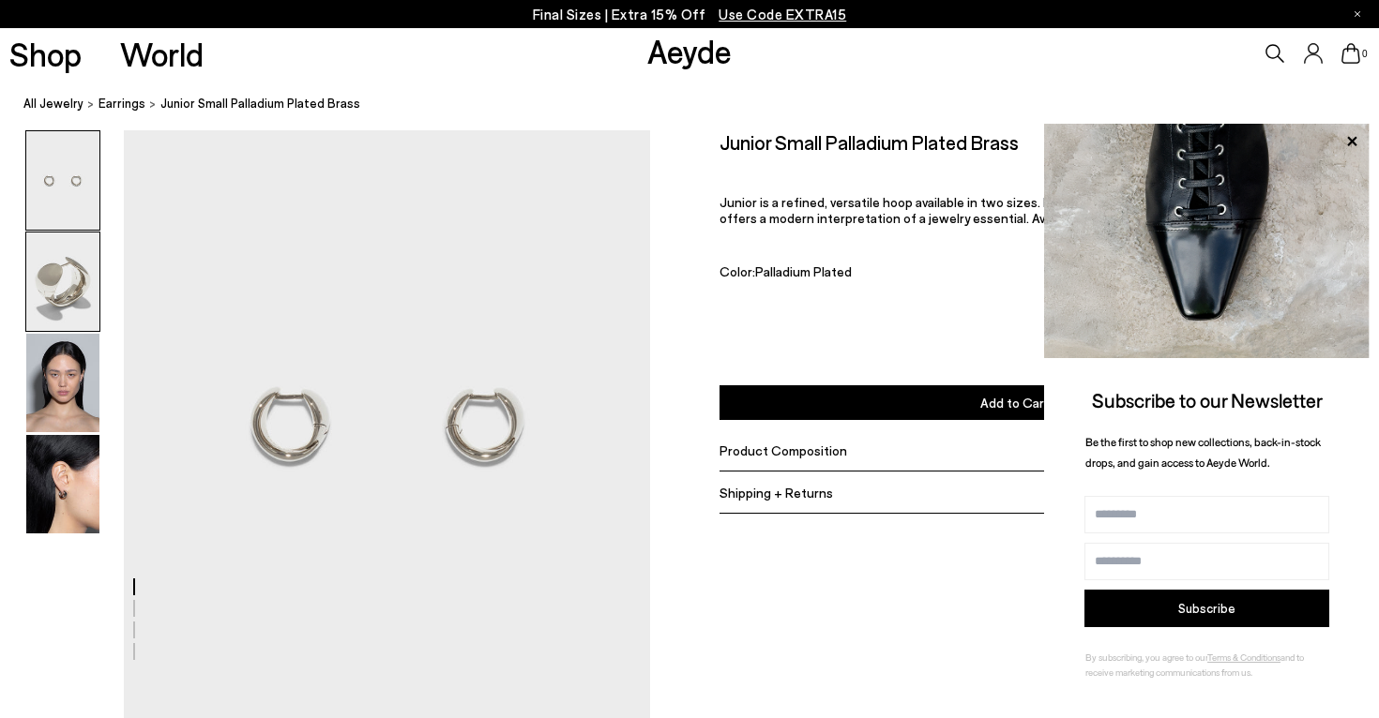 This screenshot has height=718, width=1379. What do you see at coordinates (990, 274) in the screenshot?
I see `div: Color:` at bounding box center [990, 274].